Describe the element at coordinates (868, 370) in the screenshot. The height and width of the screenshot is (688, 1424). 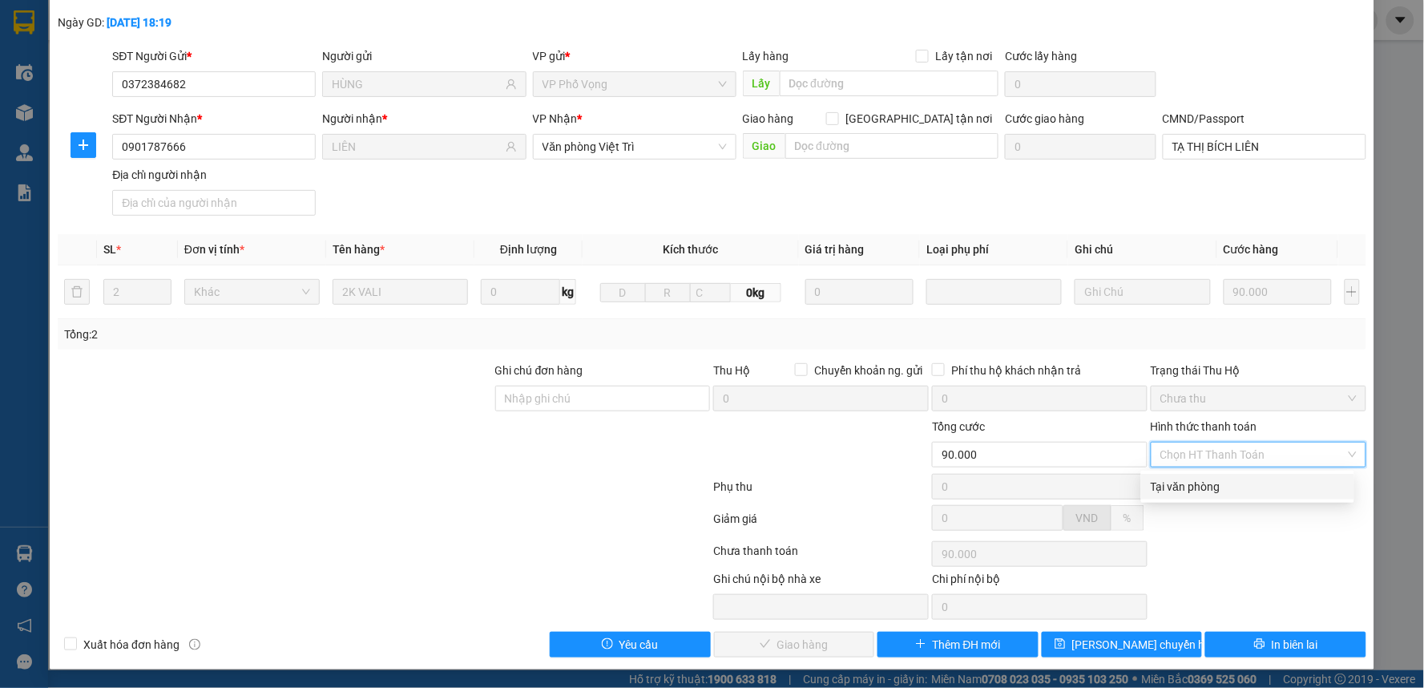
I see `span: Chuyển khoản ng. gửi` at that location.